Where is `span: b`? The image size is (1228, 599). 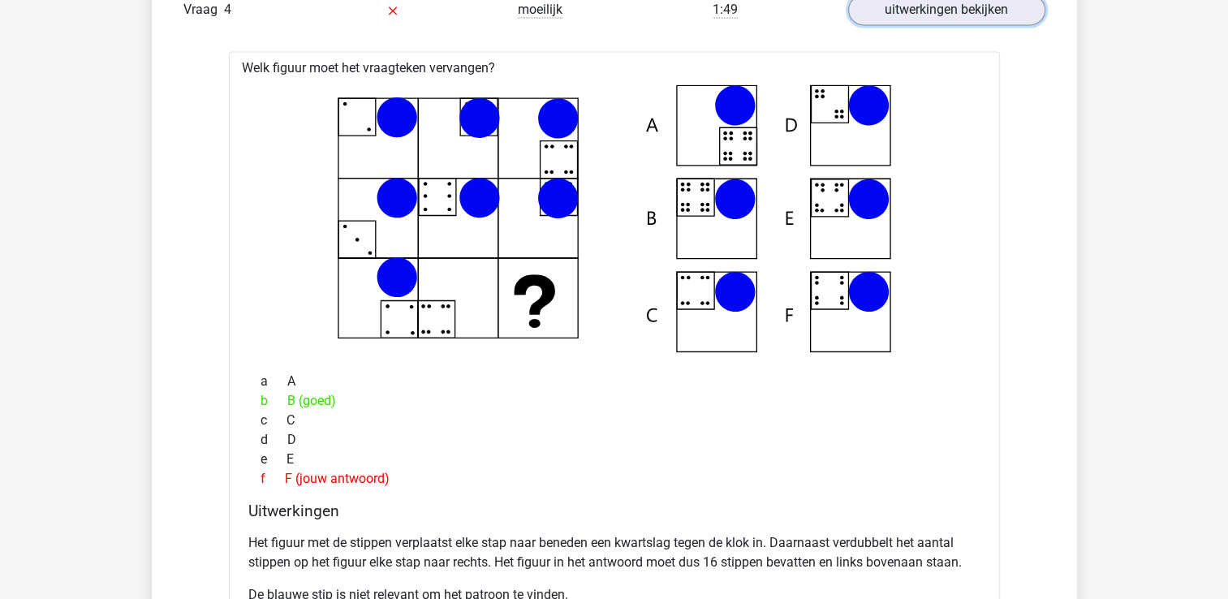 span: b is located at coordinates (273, 401).